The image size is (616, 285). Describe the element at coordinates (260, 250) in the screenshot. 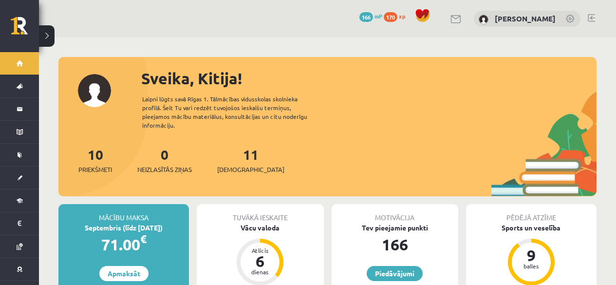

I see `div: Atlicis` at that location.